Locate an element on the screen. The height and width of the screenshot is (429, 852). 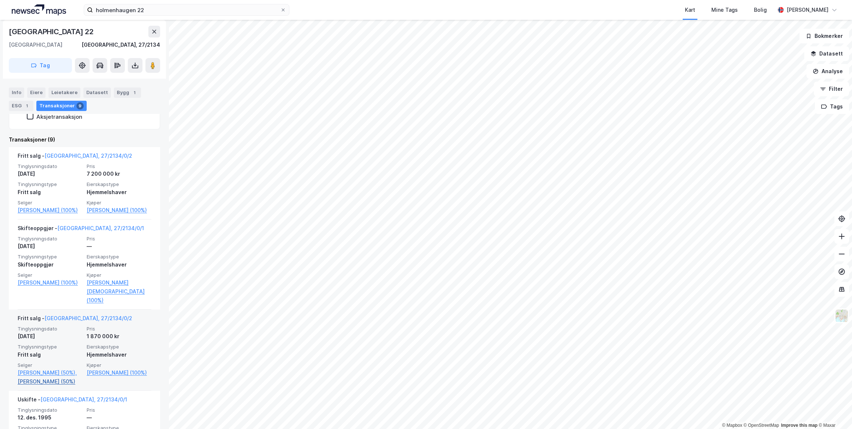
input: Søk på adresse, matrikkel, gårdeiere, leietakere eller personer is located at coordinates (187, 10).